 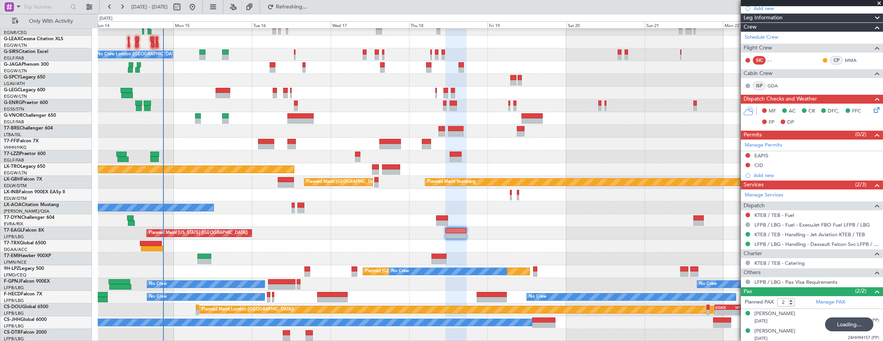 What do you see at coordinates (26, 65) in the screenshot?
I see `a: G-JAGAPhenom 300` at bounding box center [26, 65].